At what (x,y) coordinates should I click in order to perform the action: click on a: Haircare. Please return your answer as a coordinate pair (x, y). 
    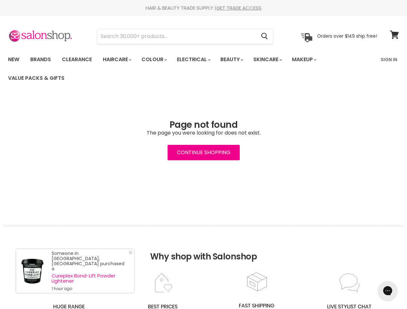
    Looking at the image, I should click on (117, 60).